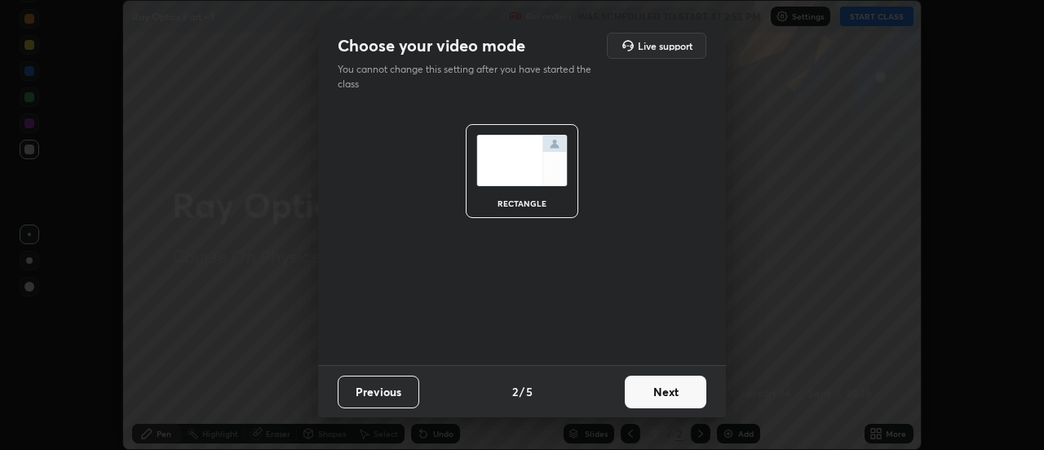 The width and height of the screenshot is (1044, 450). Describe the element at coordinates (522, 160) in the screenshot. I see `img: normalScreenIcon.ae25ed63.svg` at that location.